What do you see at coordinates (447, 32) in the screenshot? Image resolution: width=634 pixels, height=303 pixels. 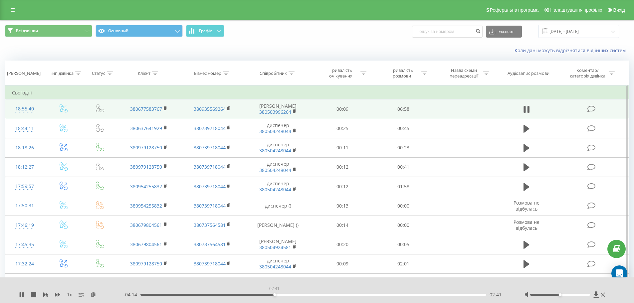 I see `input: Пошук за номером` at bounding box center [447, 32].